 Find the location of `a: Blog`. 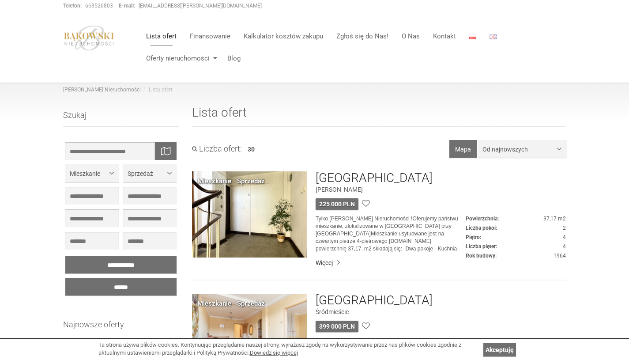

a: Blog is located at coordinates (230, 58).